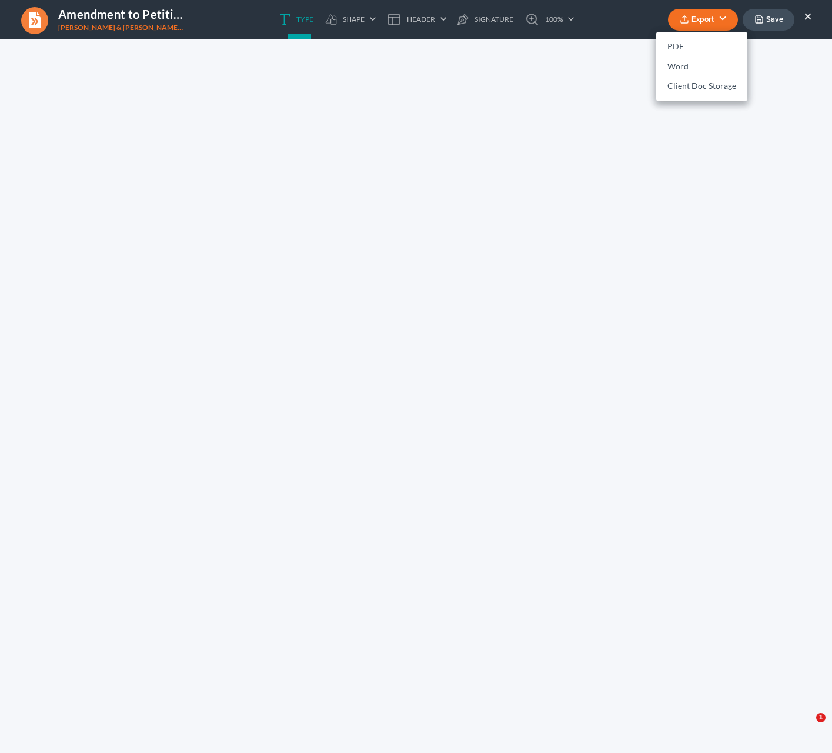 The width and height of the screenshot is (832, 753). What do you see at coordinates (554, 19) in the screenshot?
I see `span: 100%` at bounding box center [554, 19].